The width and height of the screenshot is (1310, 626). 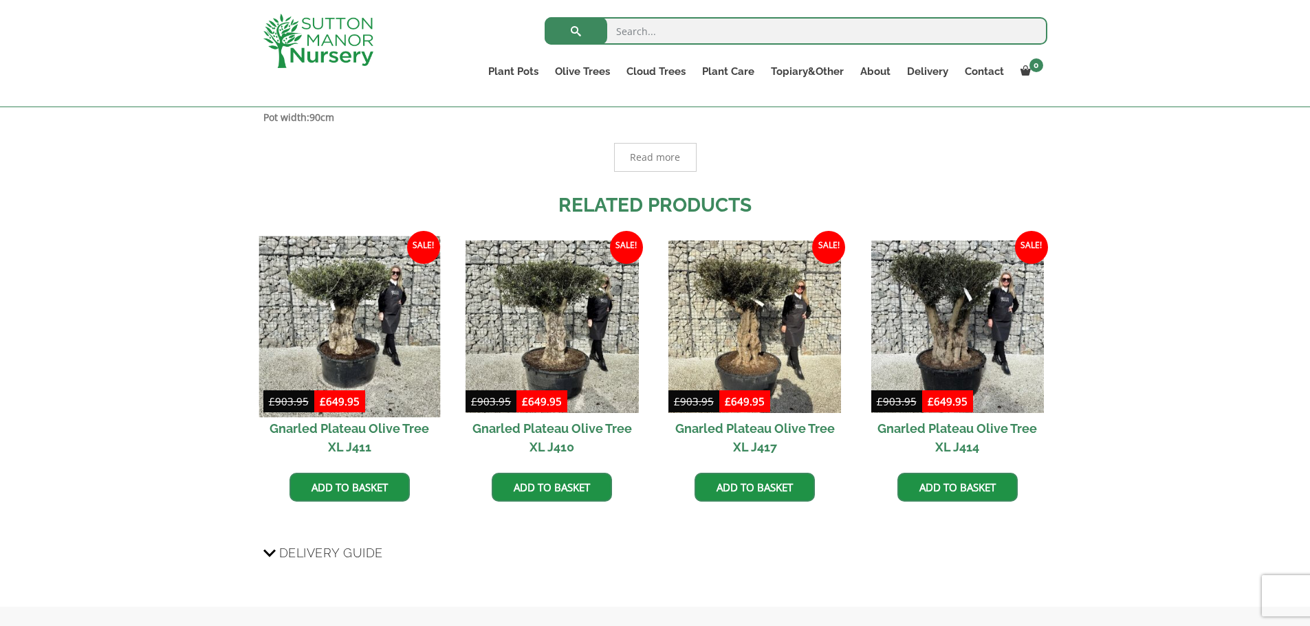 What do you see at coordinates (349, 438) in the screenshot?
I see `h2: Gnarled Plateau Olive Tree XL J411` at bounding box center [349, 438].